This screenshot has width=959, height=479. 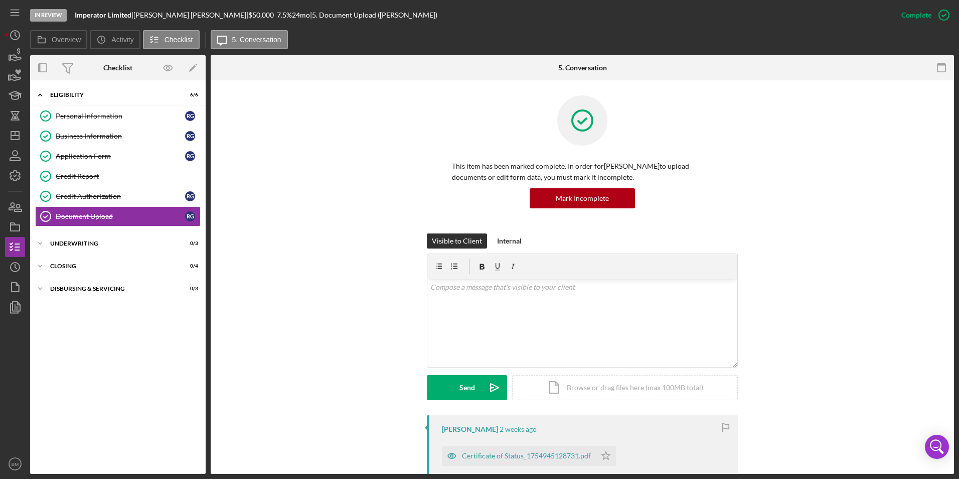 I want to click on button: Checklist, so click(x=171, y=40).